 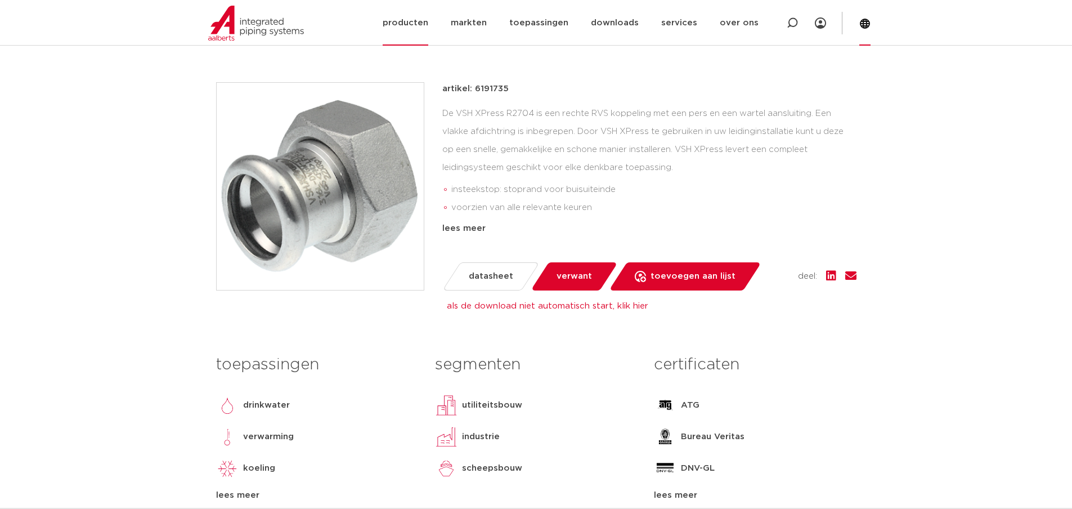 What do you see at coordinates (446, 405) in the screenshot?
I see `img: utiliteitsbouw` at bounding box center [446, 405].